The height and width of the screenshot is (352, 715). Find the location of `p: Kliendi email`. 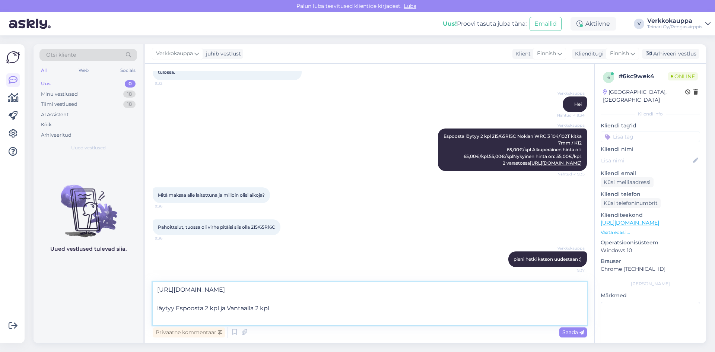

p: Kliendi email is located at coordinates (650, 173).